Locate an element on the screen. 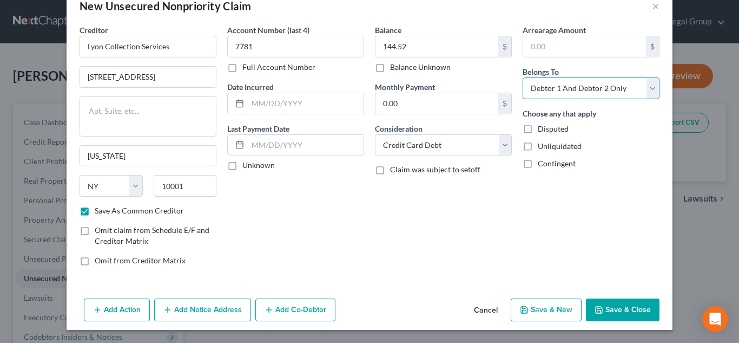 The height and width of the screenshot is (343, 739). label: Monthly Payment is located at coordinates (405, 87).